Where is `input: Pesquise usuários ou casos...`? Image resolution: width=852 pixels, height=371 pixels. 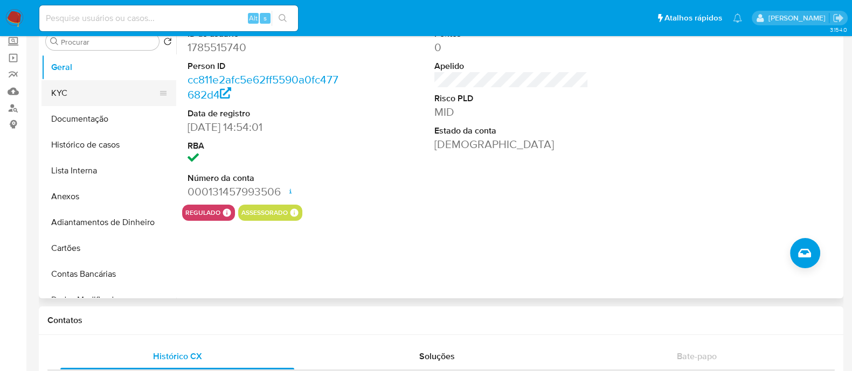 input: Pesquise usuários ou casos... is located at coordinates (169, 18).